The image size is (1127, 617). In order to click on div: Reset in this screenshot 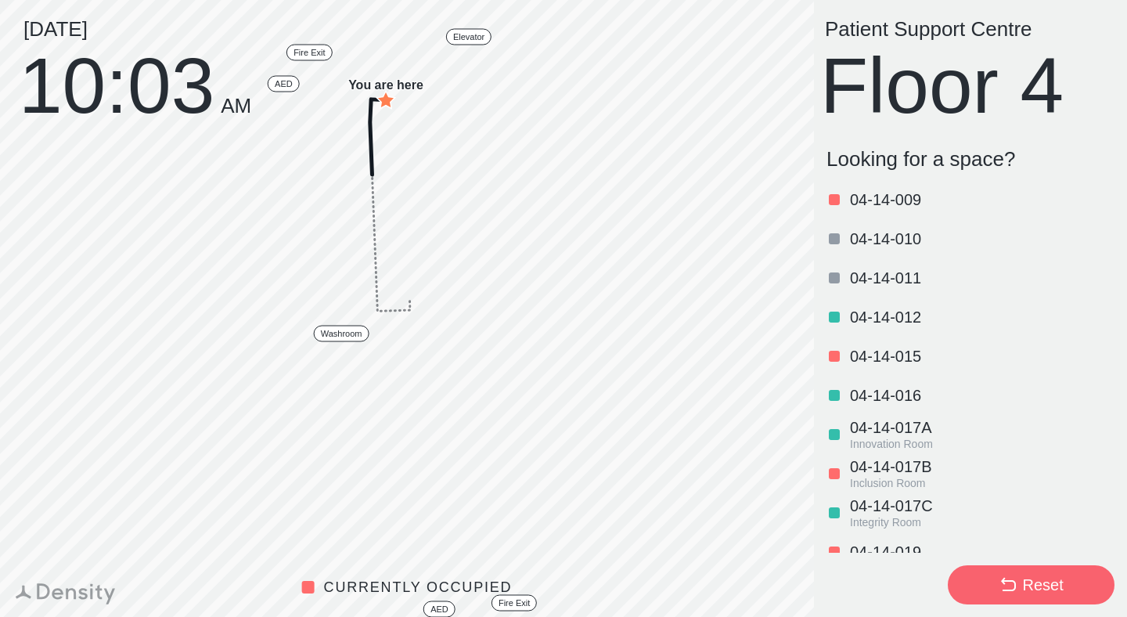, I will do `click(1042, 584)`.